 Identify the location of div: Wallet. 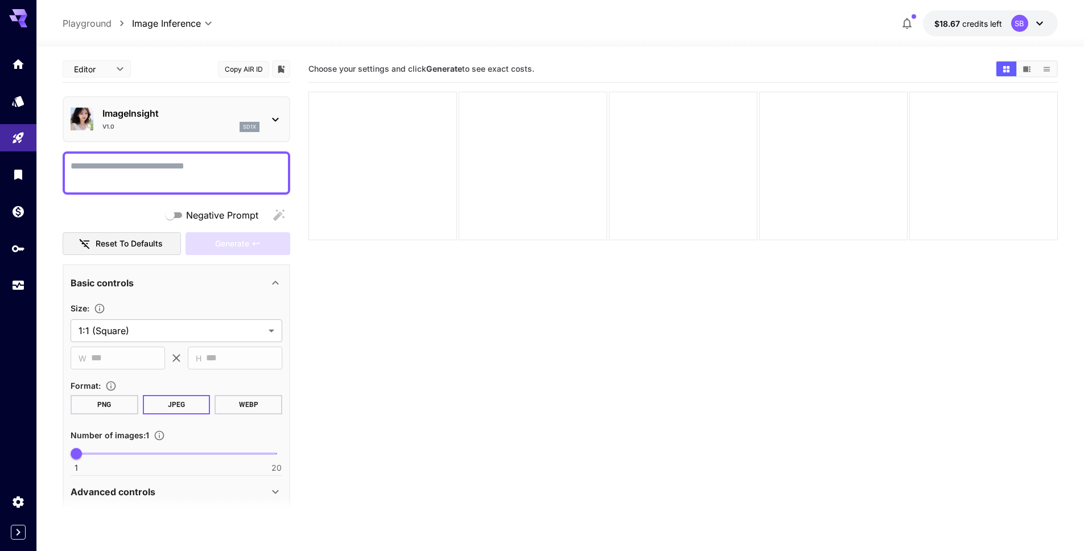
(18, 211).